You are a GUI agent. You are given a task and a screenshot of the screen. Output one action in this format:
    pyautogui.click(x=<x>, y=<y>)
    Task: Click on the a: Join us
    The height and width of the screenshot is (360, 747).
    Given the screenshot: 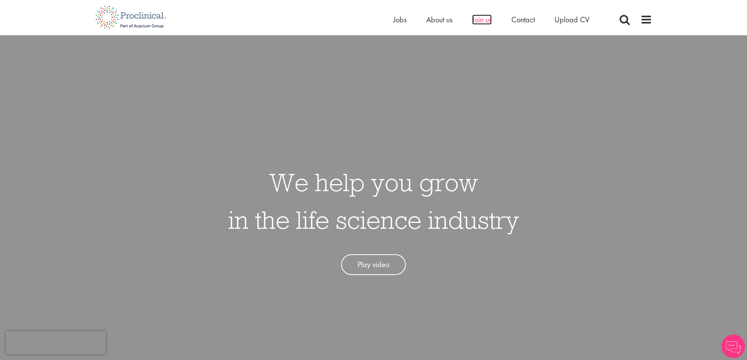 What is the action you would take?
    pyautogui.click(x=482, y=20)
    